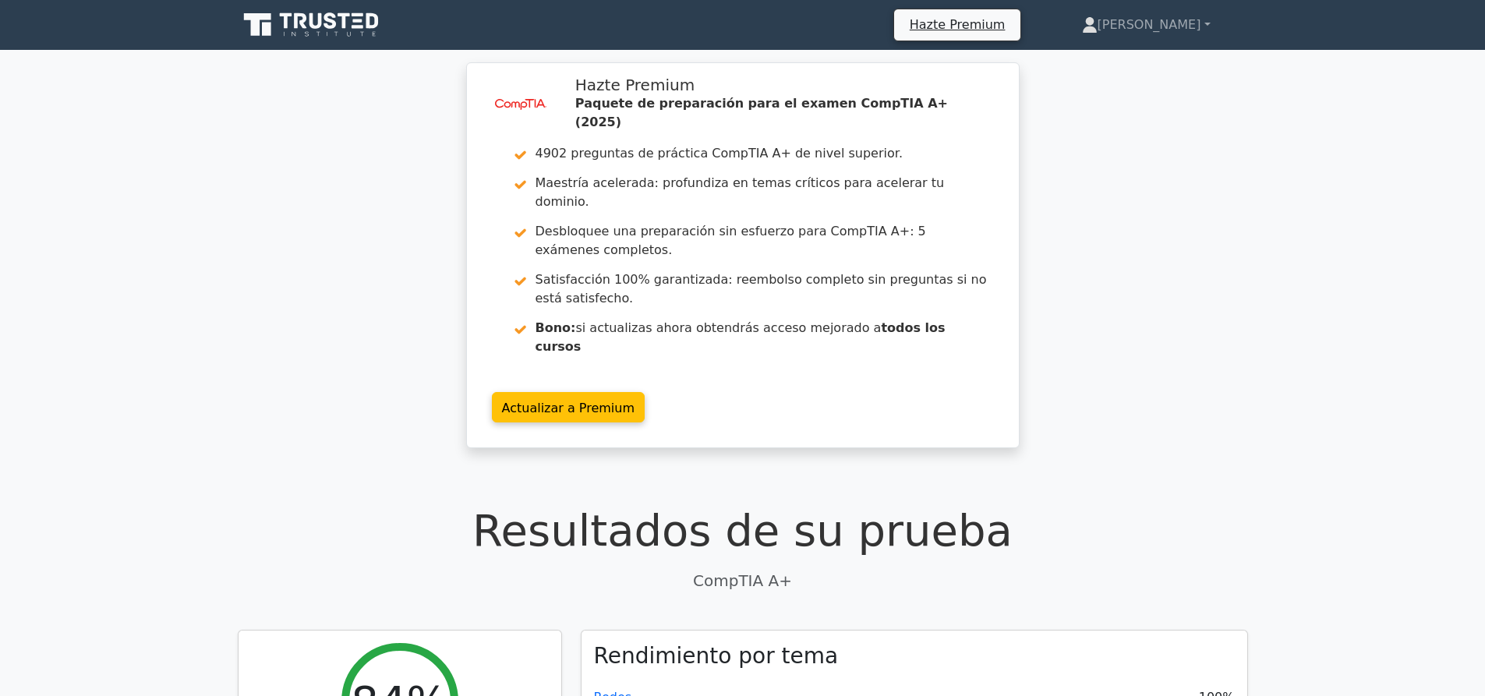  What do you see at coordinates (716, 656) in the screenshot?
I see `font: Rendimiento por tema` at bounding box center [716, 656].